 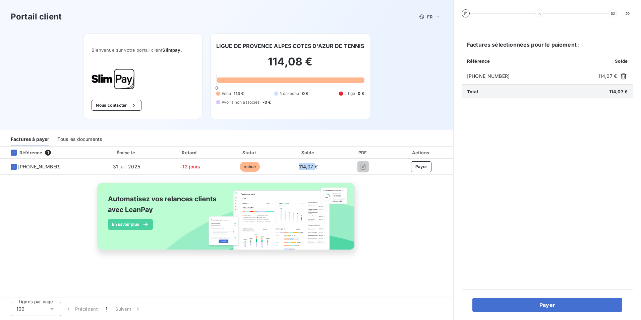 I want to click on div: Factures à payer, so click(x=30, y=139).